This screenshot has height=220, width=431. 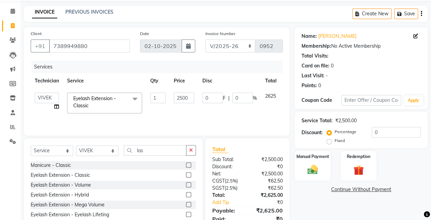 I want to click on a: x, so click(x=90, y=106).